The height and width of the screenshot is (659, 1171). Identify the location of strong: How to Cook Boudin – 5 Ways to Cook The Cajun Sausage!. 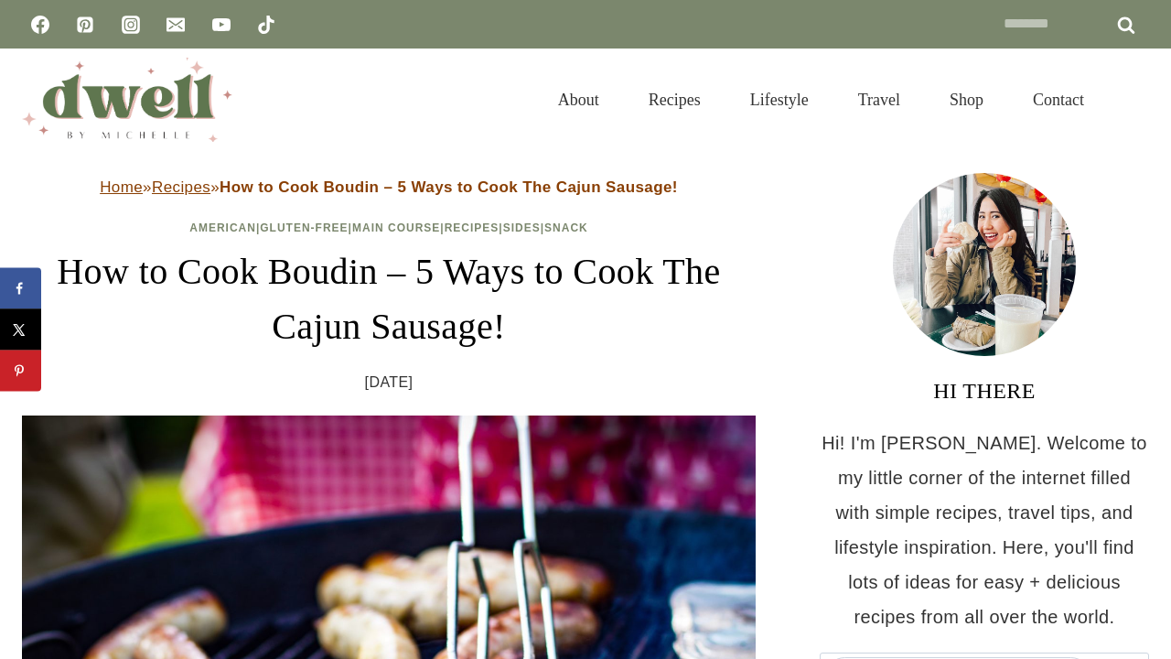
(448, 187).